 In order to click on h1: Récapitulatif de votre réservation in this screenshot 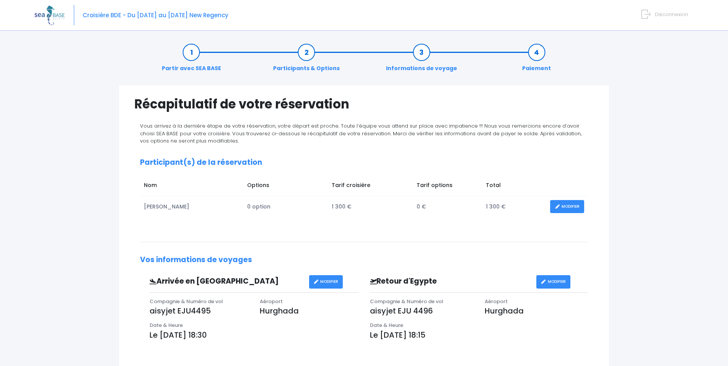, I will do `click(364, 104)`.